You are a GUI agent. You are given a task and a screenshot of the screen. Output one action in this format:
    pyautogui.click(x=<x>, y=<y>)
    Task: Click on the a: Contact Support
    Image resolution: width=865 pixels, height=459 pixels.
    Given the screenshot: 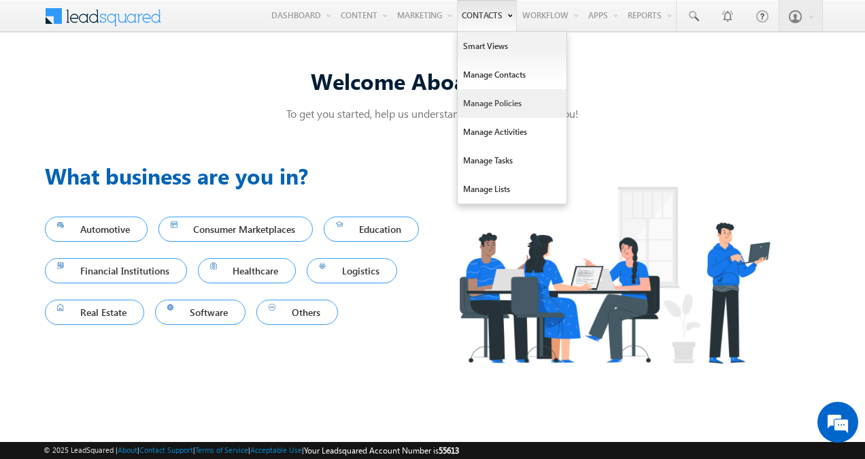 What is the action you would take?
    pyautogui.click(x=166, y=449)
    